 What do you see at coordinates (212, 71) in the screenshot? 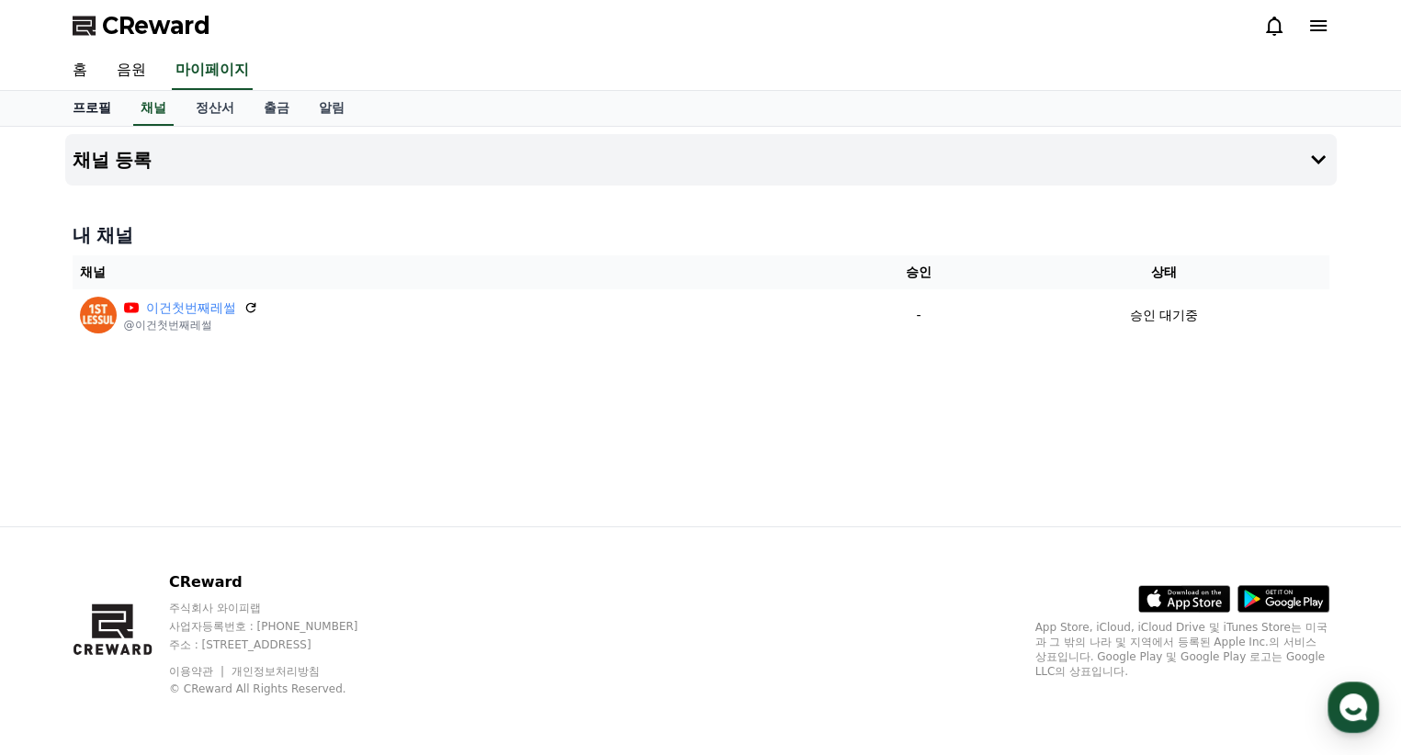
I see `a: 마이페이지` at bounding box center [212, 71].